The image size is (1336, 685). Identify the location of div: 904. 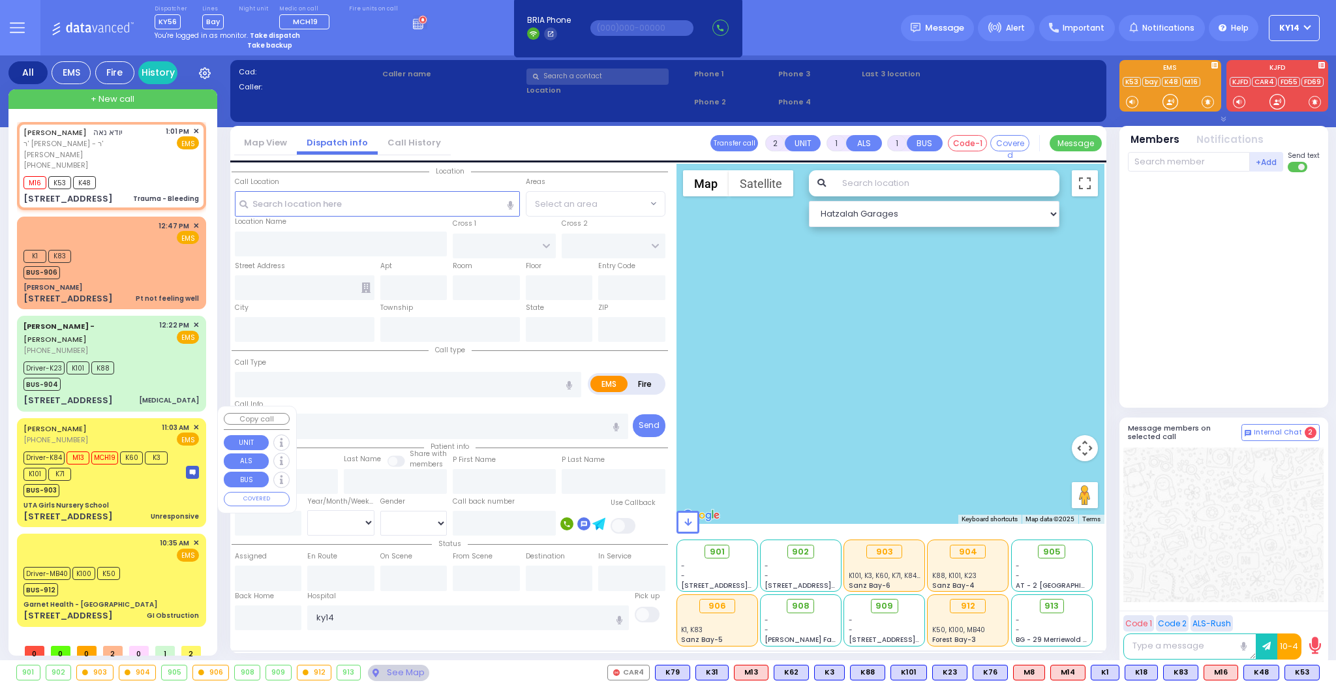
(968, 552).